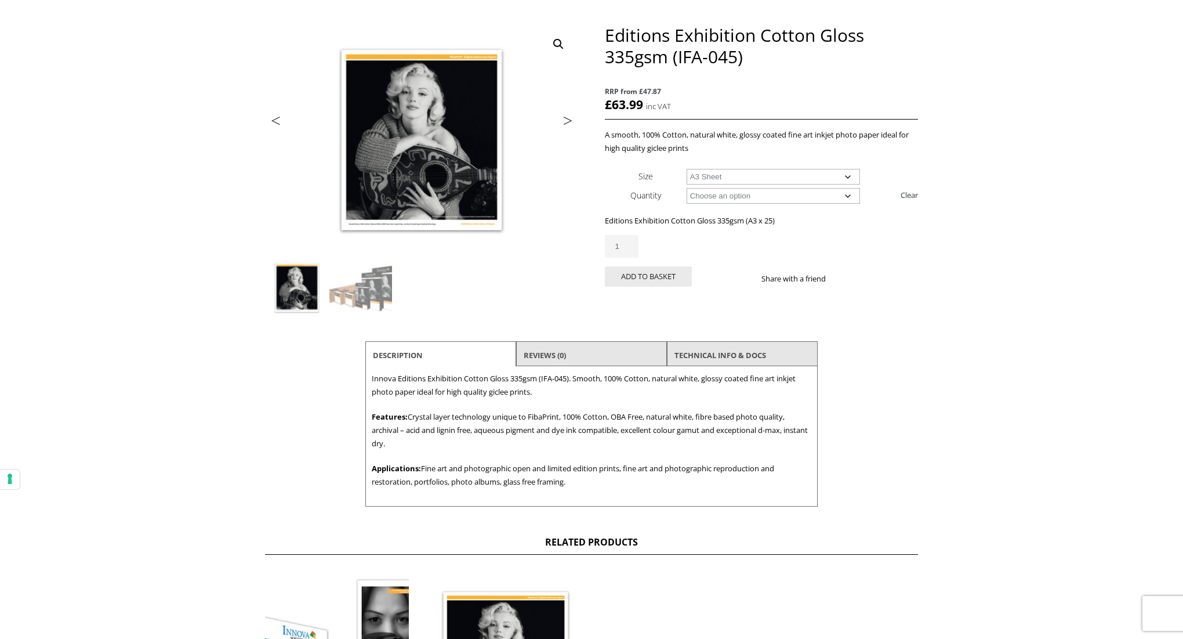 The image size is (1183, 639). What do you see at coordinates (909, 195) in the screenshot?
I see `a: Clear options` at bounding box center [909, 195].